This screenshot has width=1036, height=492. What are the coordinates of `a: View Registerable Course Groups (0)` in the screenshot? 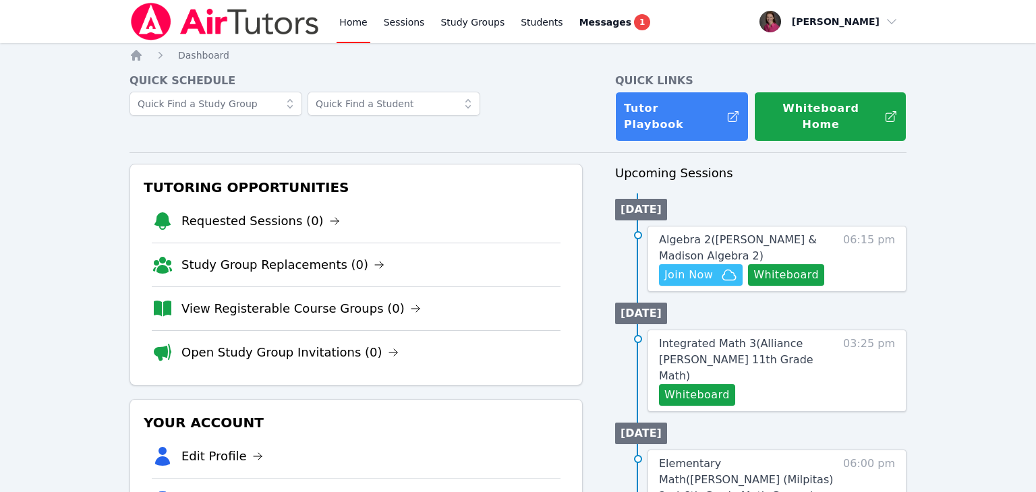 It's located at (301, 309).